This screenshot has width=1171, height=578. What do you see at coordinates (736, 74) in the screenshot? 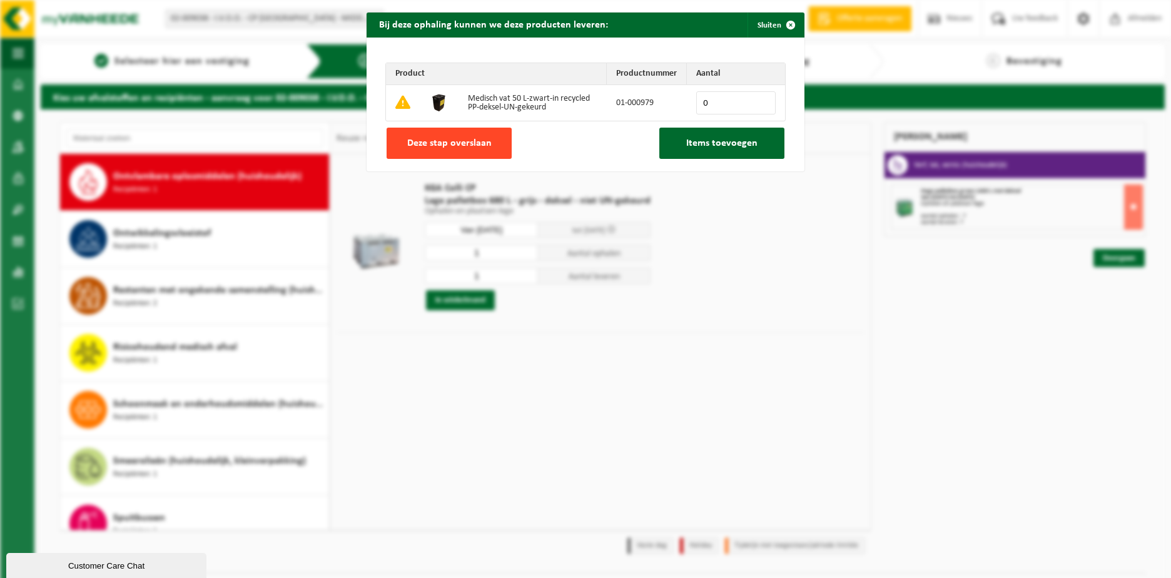
I see `th: Aantal` at bounding box center [736, 74].